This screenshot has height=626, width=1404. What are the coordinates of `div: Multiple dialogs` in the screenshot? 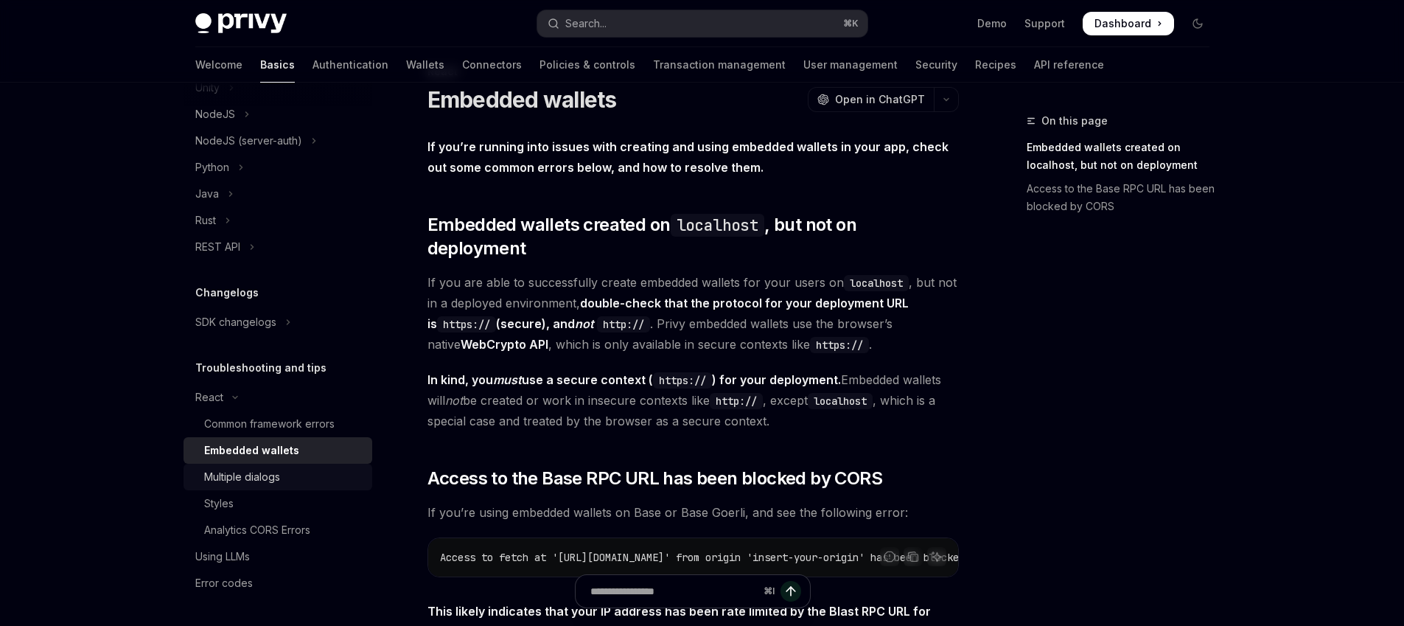 It's located at (242, 477).